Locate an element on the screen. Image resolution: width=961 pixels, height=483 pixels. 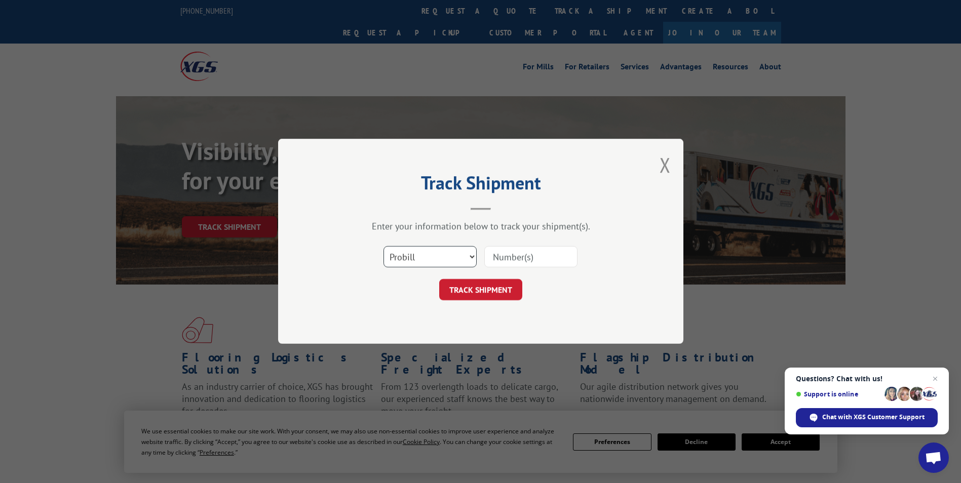
div: Open chat is located at coordinates (933, 458).